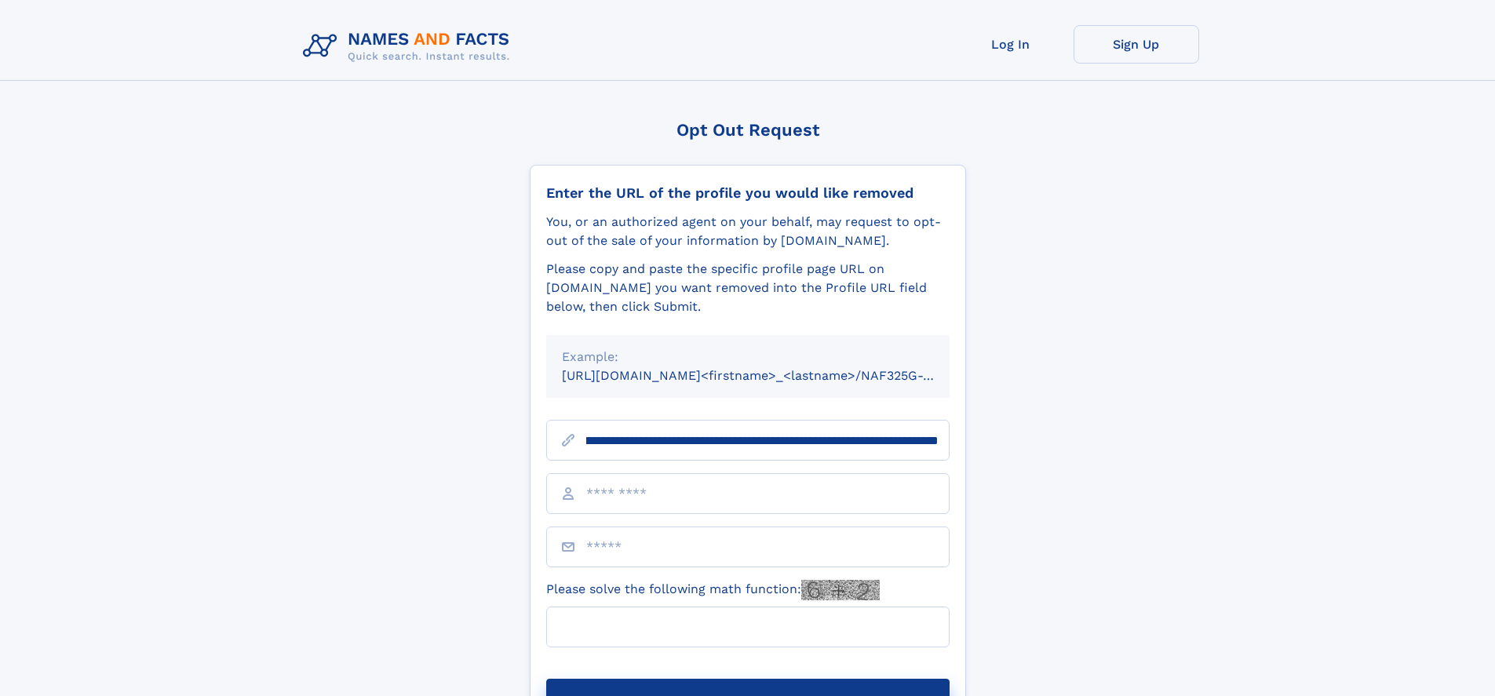 This screenshot has height=696, width=1495. Describe the element at coordinates (1011, 44) in the screenshot. I see `a: Log In` at that location.